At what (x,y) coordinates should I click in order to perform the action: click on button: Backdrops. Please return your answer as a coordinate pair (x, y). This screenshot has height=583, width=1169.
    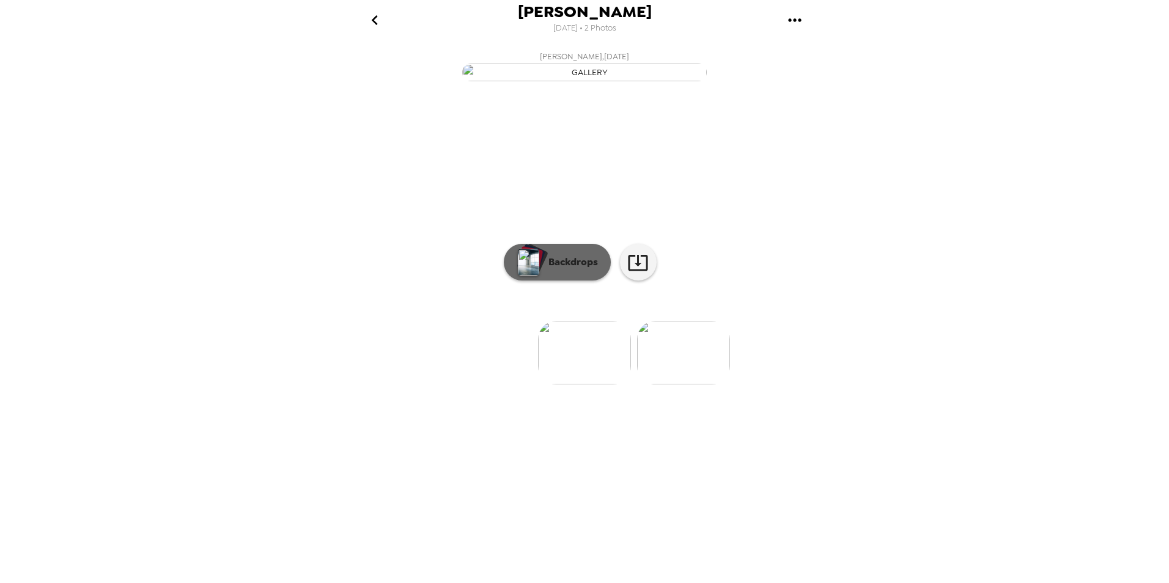
    Looking at the image, I should click on (557, 262).